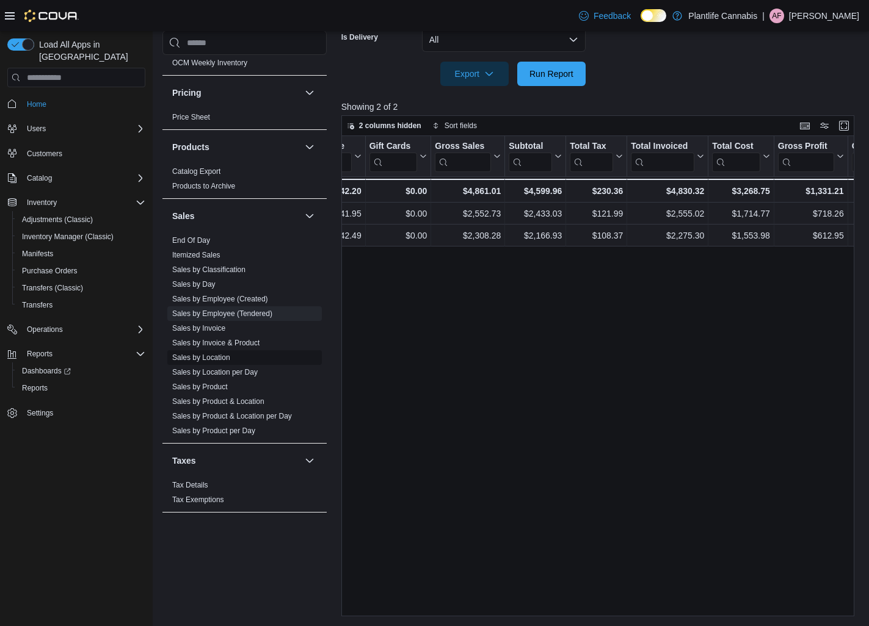 This screenshot has height=626, width=869. I want to click on span: End Of Day, so click(191, 241).